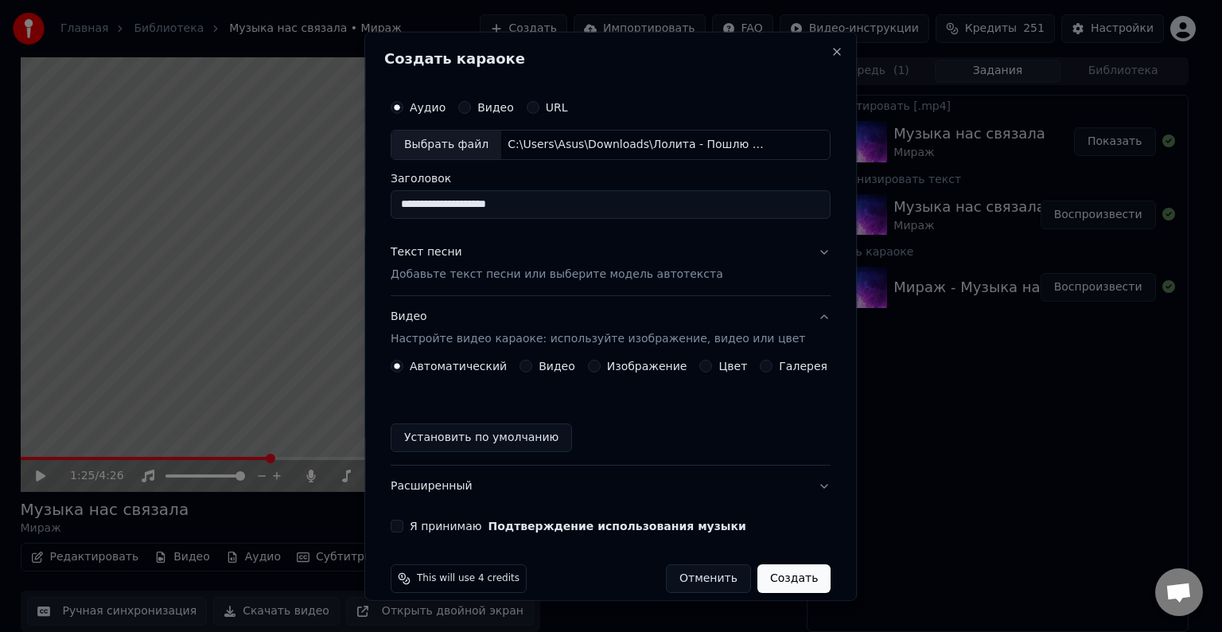 The width and height of the screenshot is (1222, 632). I want to click on label: URL, so click(557, 107).